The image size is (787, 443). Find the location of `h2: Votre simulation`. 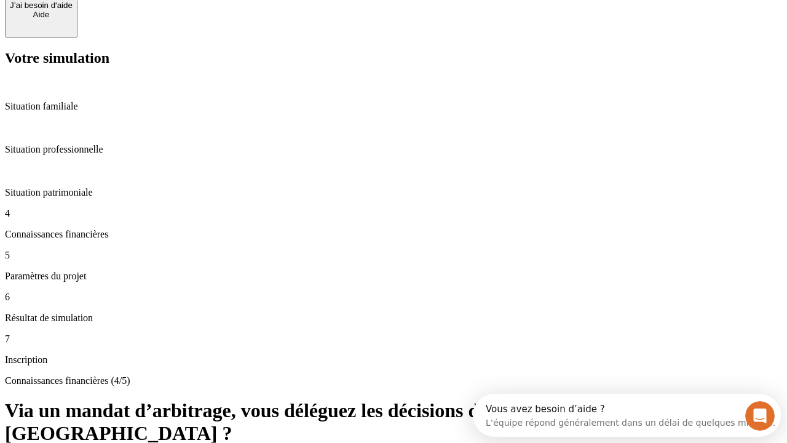

h2: Votre simulation is located at coordinates (393, 58).